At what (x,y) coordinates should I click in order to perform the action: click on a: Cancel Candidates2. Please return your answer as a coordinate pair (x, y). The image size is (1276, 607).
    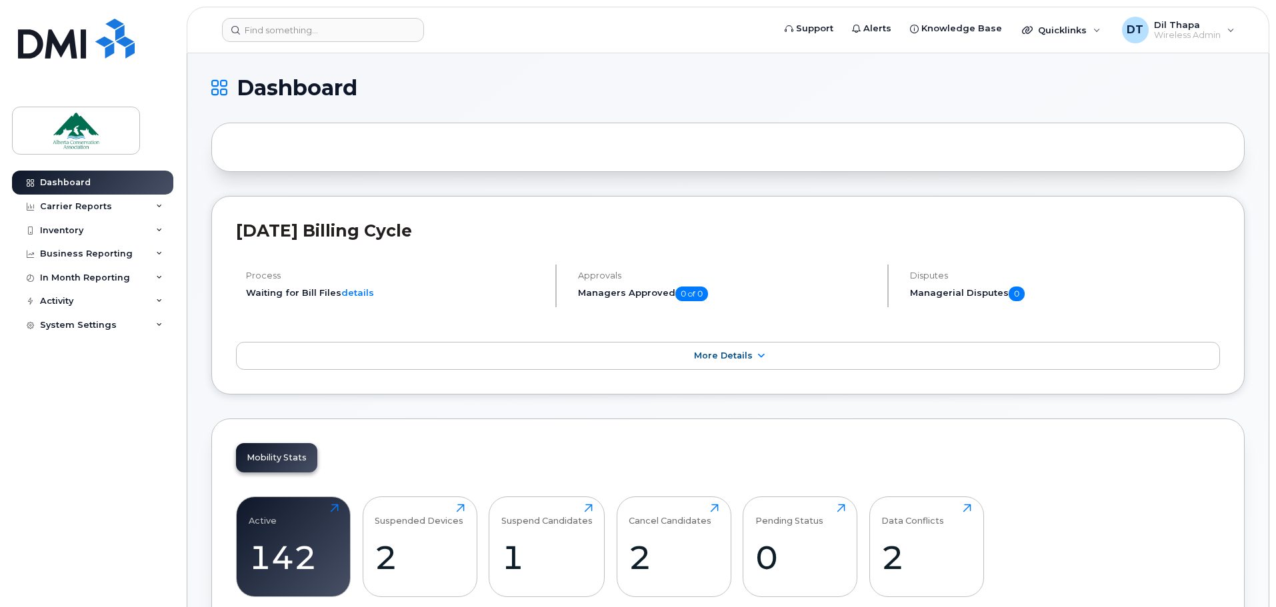
    Looking at the image, I should click on (673, 547).